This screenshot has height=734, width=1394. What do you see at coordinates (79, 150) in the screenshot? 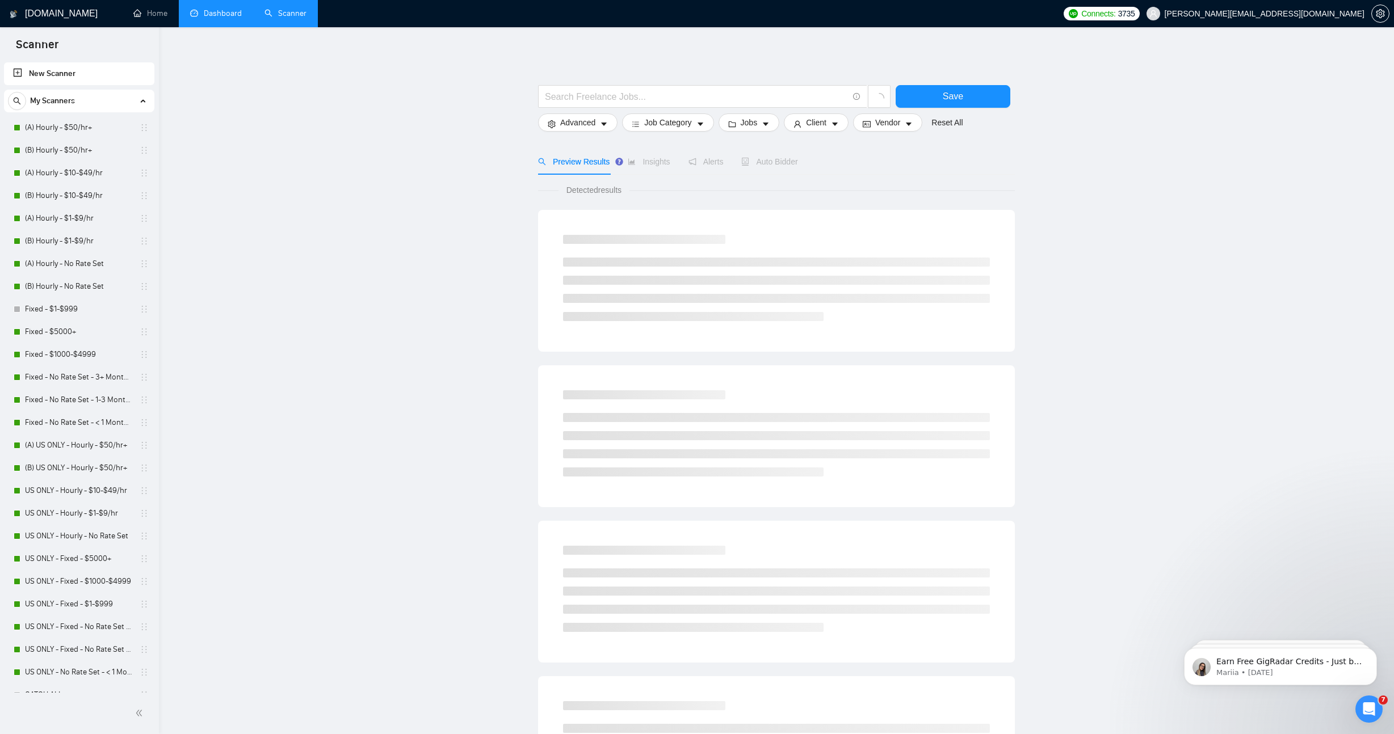
I see `a: (B) Hourly - $50/hr+` at bounding box center [79, 150].